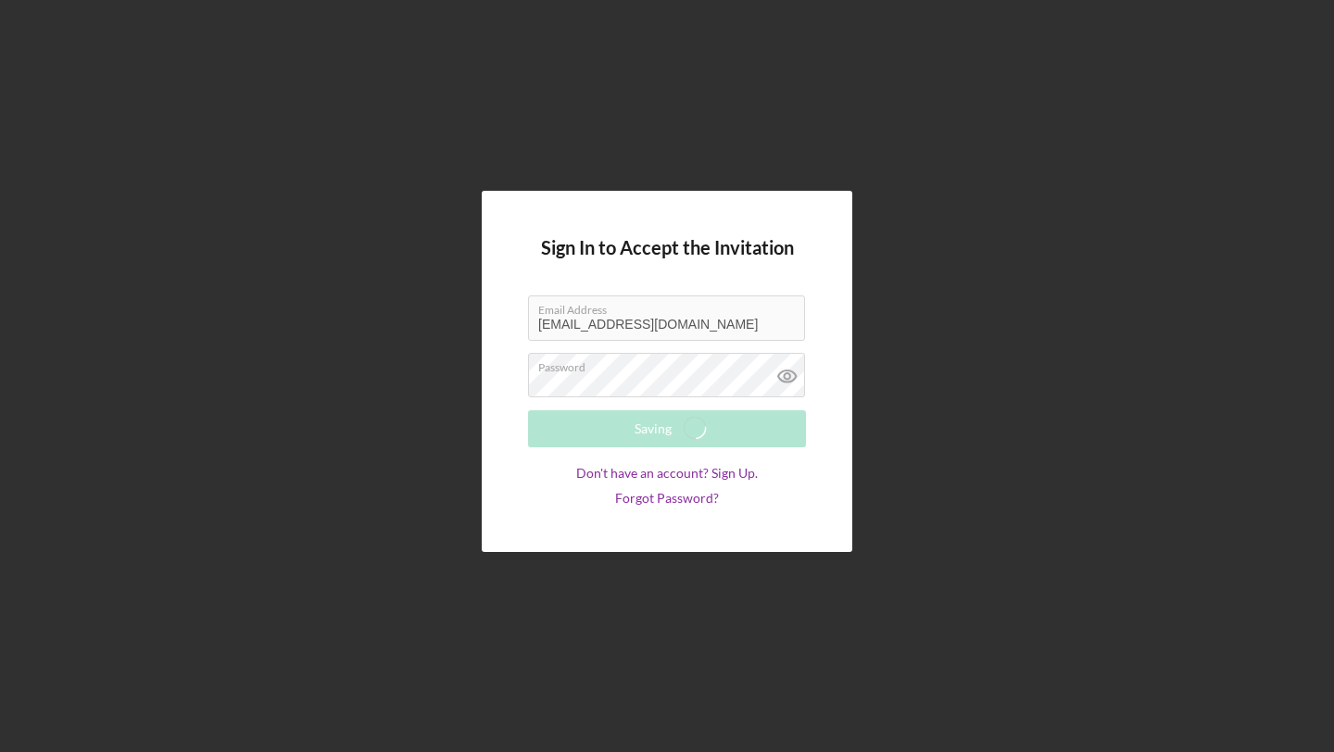 The width and height of the screenshot is (1334, 752). Describe the element at coordinates (667, 474) in the screenshot. I see `a: Don't have an account? Sign Up.` at that location.